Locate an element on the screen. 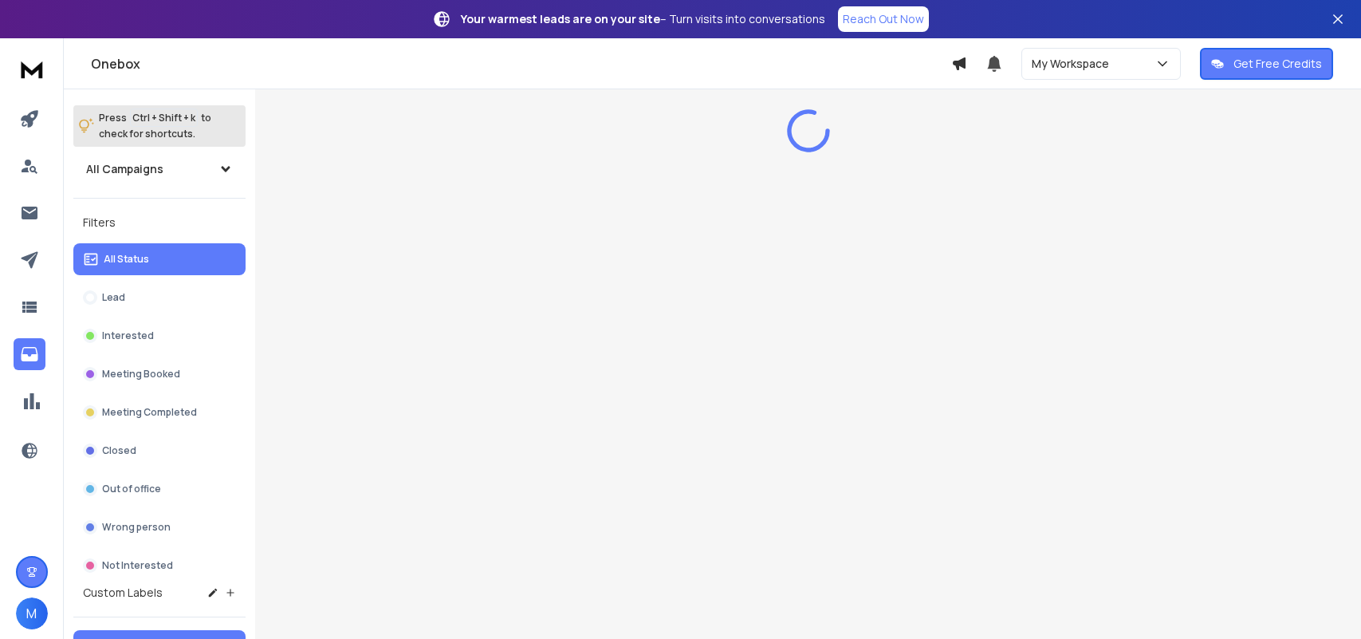 Image resolution: width=1361 pixels, height=639 pixels. p: Not Interested is located at coordinates (137, 565).